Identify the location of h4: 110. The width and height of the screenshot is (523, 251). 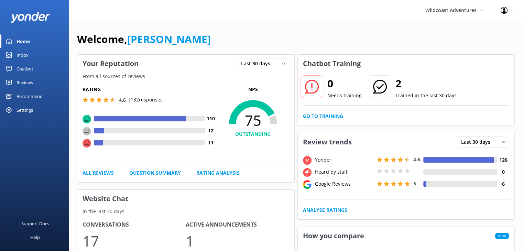
(211, 119).